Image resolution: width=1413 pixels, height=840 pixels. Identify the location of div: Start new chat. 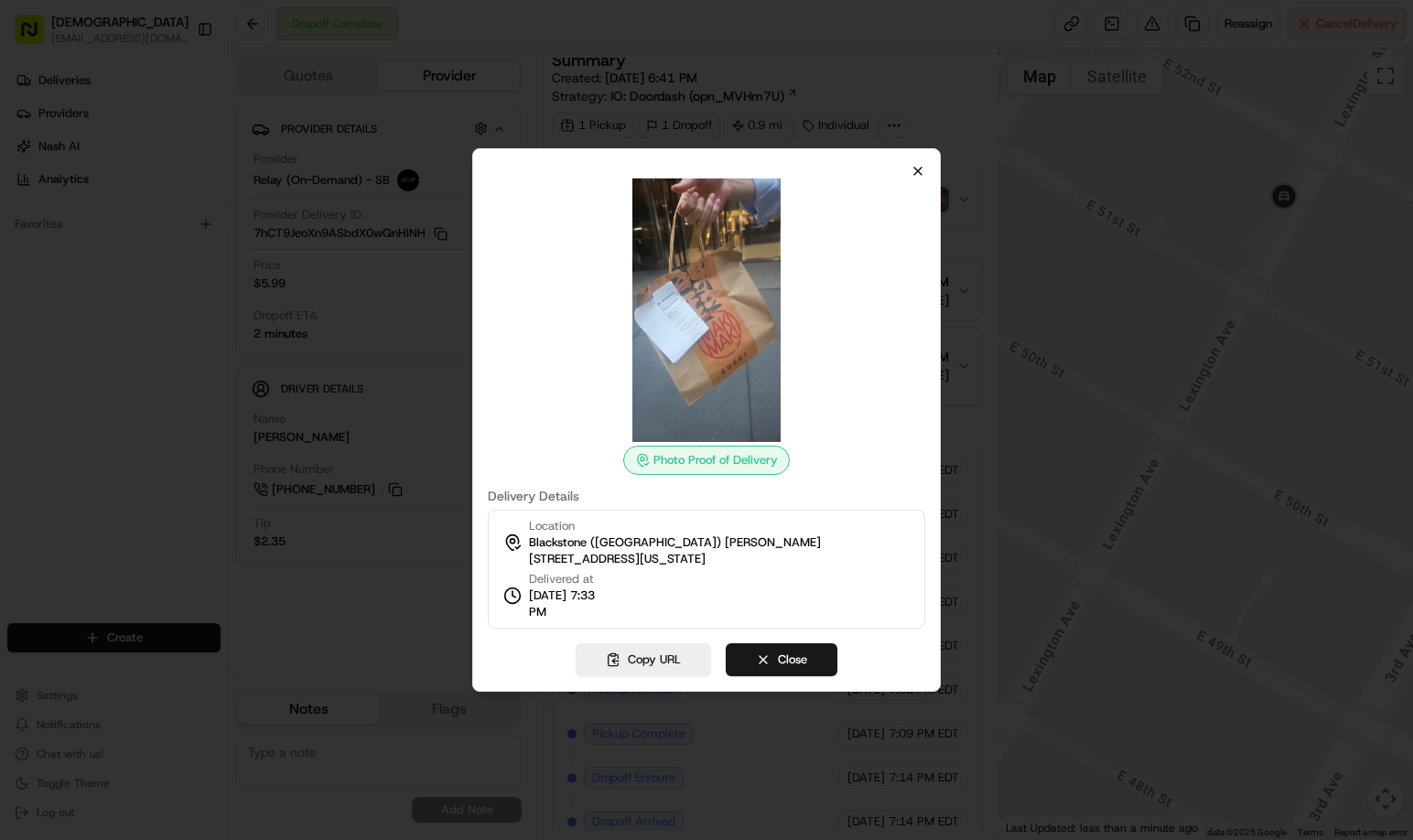
(181, 184).